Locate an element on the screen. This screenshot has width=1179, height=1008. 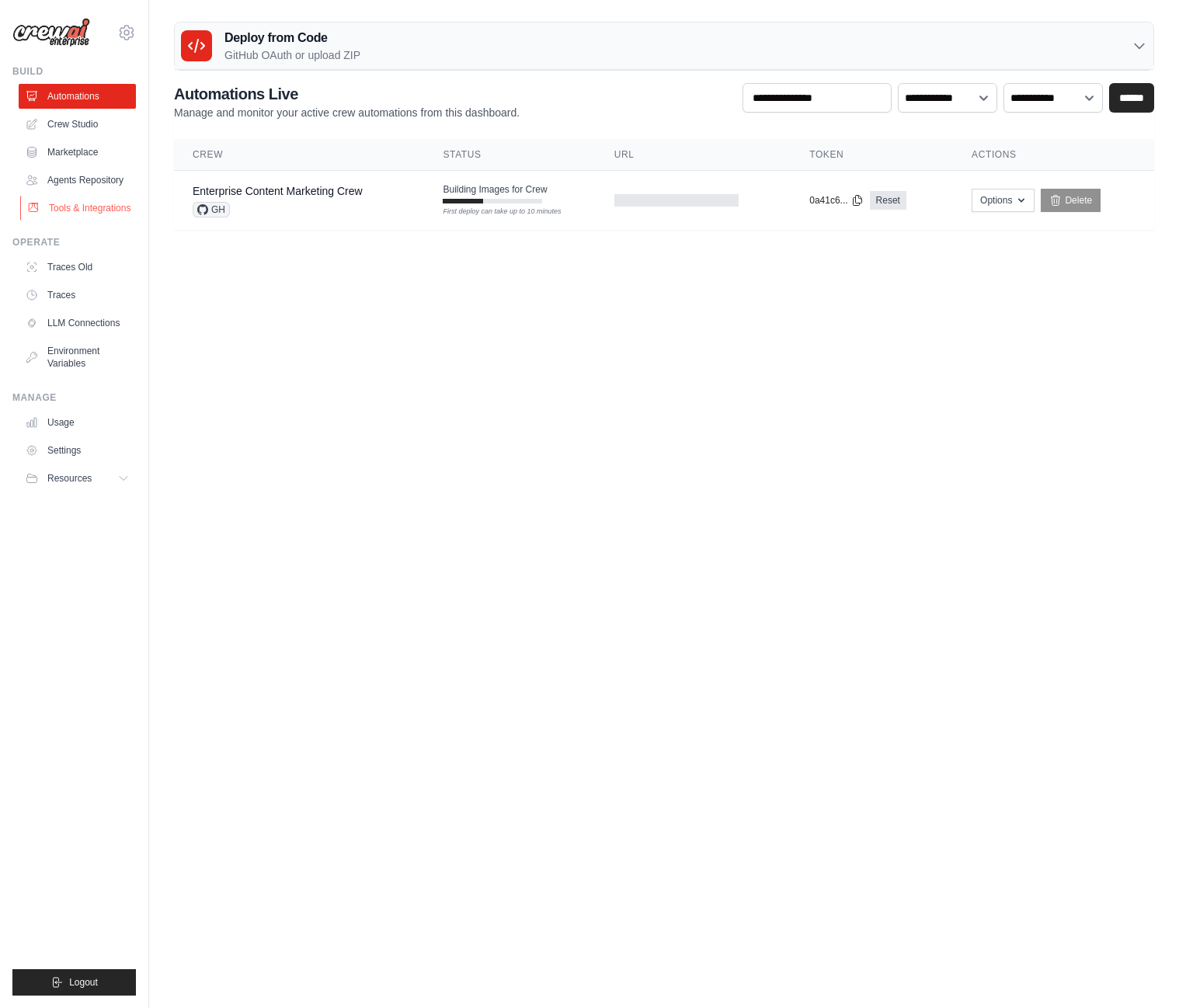
span: Resources is located at coordinates (69, 479).